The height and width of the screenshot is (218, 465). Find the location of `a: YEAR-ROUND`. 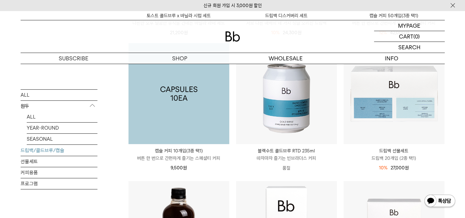

a: YEAR-ROUND is located at coordinates (62, 128).